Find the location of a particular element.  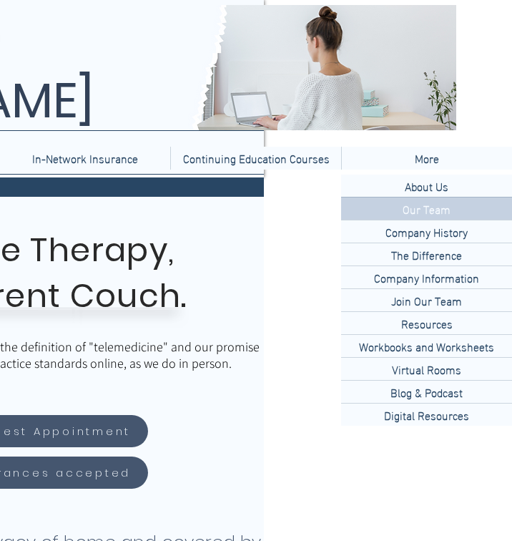

p: More is located at coordinates (427, 158).